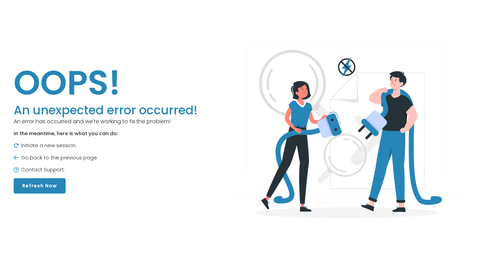  What do you see at coordinates (106, 83) in the screenshot?
I see `h1: OOPS!` at bounding box center [106, 83].